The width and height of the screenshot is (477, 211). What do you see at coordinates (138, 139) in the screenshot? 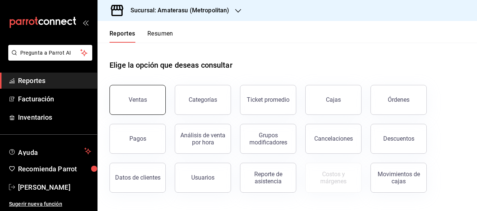
I see `button: Pagos` at bounding box center [138, 139].